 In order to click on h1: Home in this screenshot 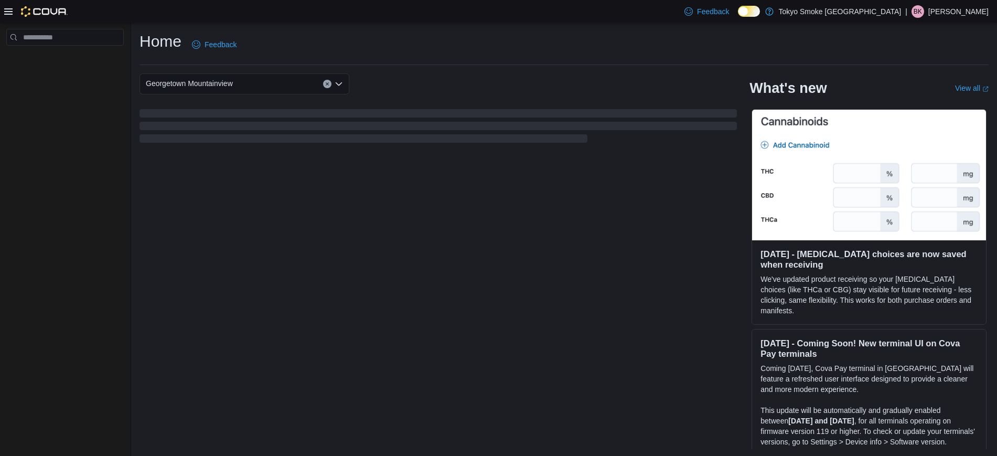, I will do `click(161, 41)`.